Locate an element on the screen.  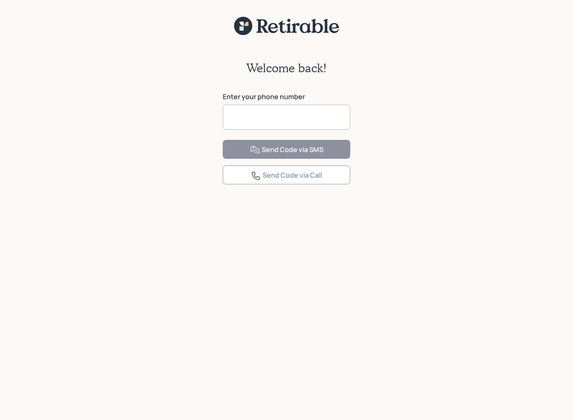
button: Send Code via Call is located at coordinates (287, 175).